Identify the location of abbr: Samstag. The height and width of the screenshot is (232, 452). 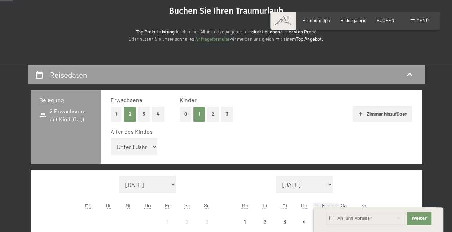
(187, 205).